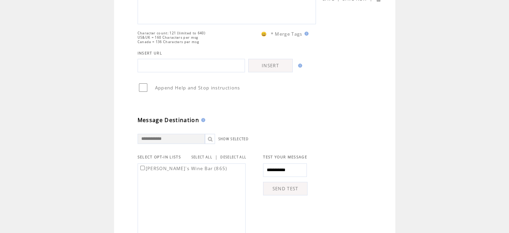 This screenshot has height=233, width=509. What do you see at coordinates (159, 157) in the screenshot?
I see `span: SELECT OPT-IN LISTS` at bounding box center [159, 157].